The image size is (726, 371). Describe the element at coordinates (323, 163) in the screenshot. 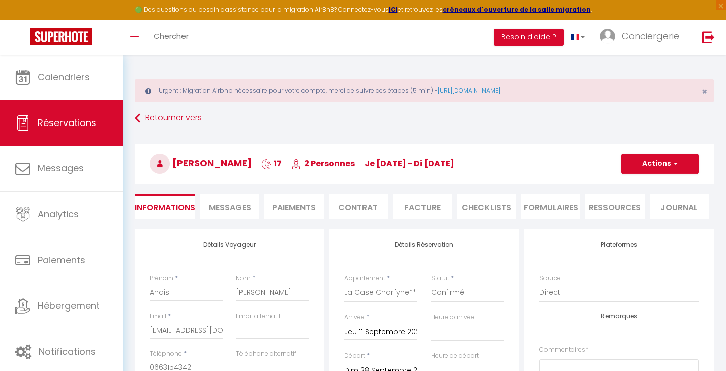

I see `span: 2 Personnes` at that location.